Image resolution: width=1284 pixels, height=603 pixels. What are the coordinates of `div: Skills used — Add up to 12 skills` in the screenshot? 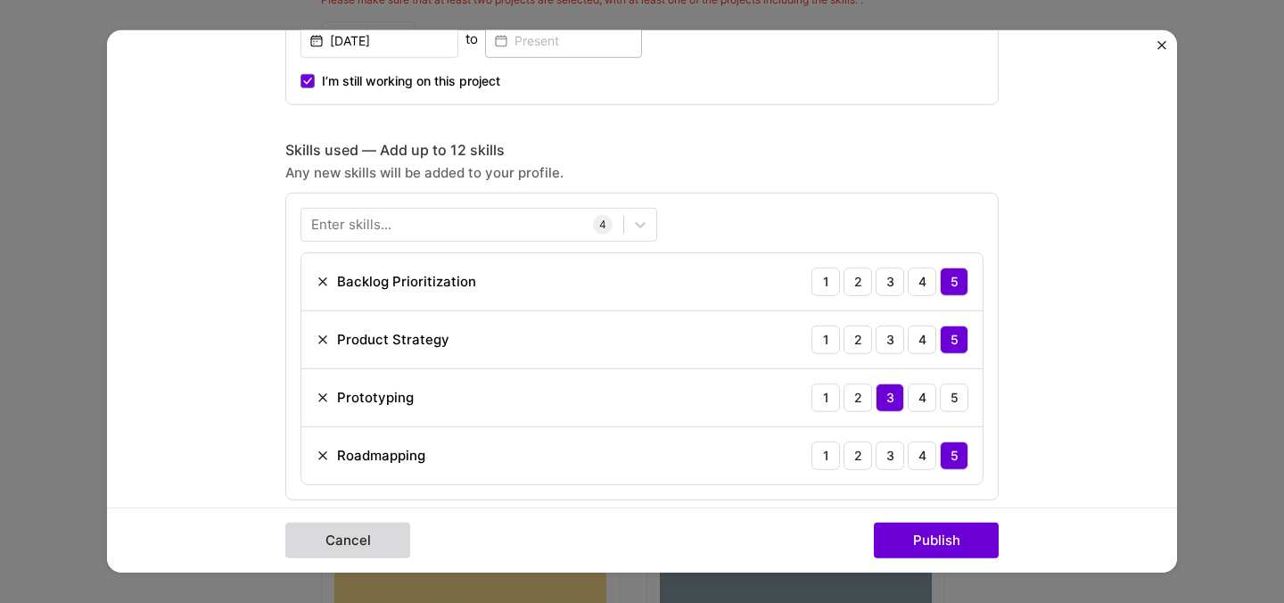 It's located at (642, 150).